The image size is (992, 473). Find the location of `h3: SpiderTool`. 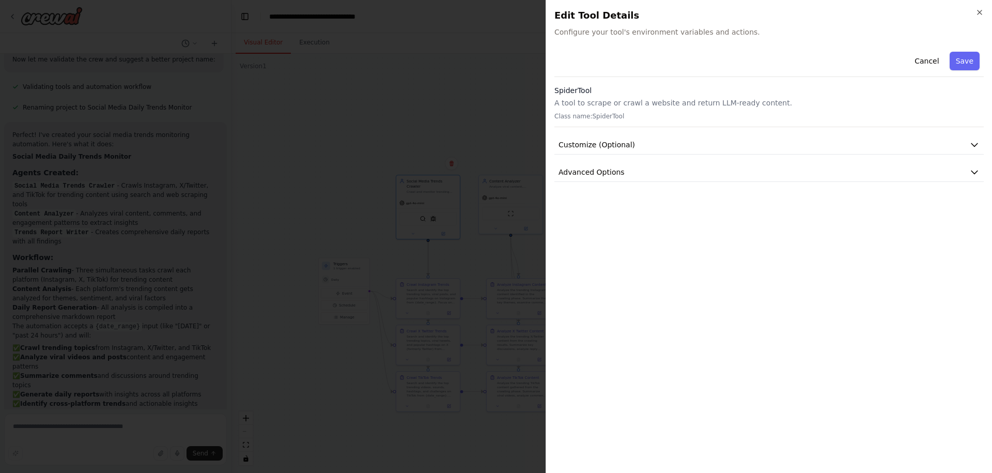

h3: SpiderTool is located at coordinates (769, 90).